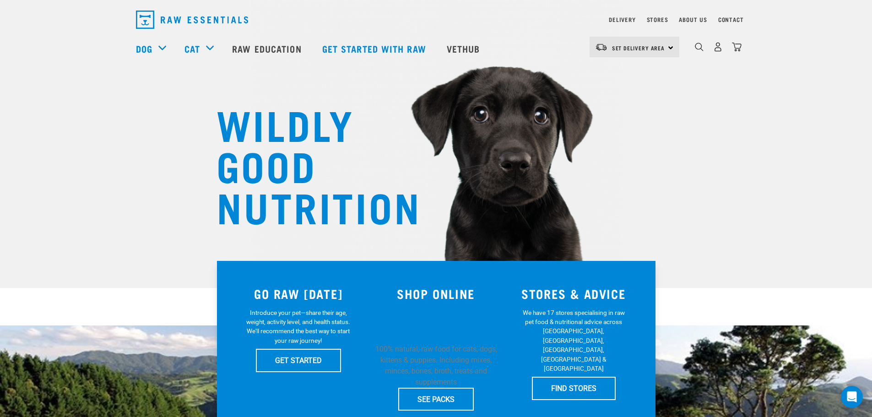  Describe the element at coordinates (298, 360) in the screenshot. I see `a: GET STARTED` at that location.